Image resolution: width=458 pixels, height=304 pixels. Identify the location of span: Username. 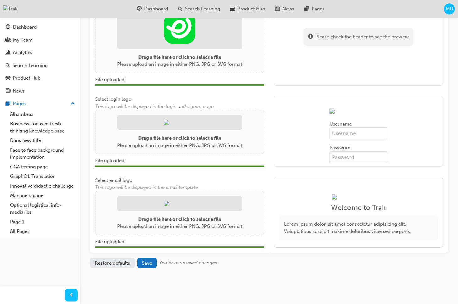
(359, 124).